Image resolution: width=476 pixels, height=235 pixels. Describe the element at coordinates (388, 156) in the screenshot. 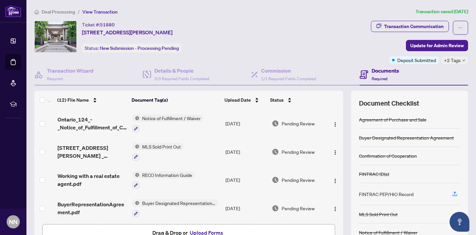

I see `div: Confirmation of Cooperation` at that location.